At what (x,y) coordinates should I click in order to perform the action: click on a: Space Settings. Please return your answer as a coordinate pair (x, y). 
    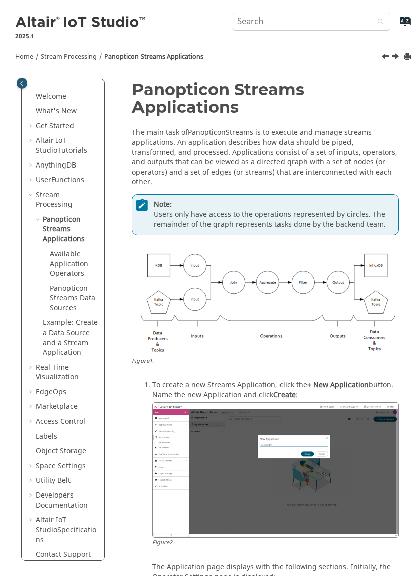
    Looking at the image, I should click on (60, 466).